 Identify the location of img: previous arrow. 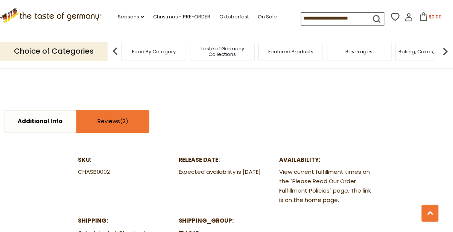
(115, 52).